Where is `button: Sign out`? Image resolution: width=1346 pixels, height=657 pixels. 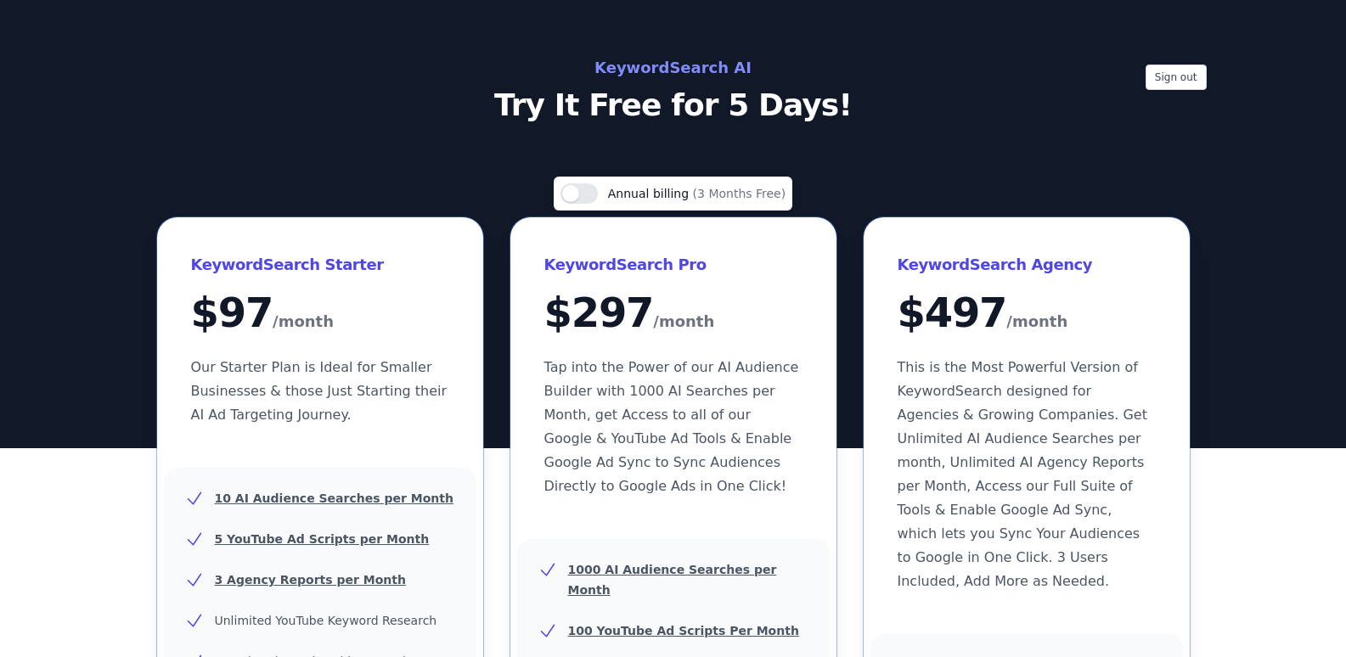
button: Sign out is located at coordinates (1176, 77).